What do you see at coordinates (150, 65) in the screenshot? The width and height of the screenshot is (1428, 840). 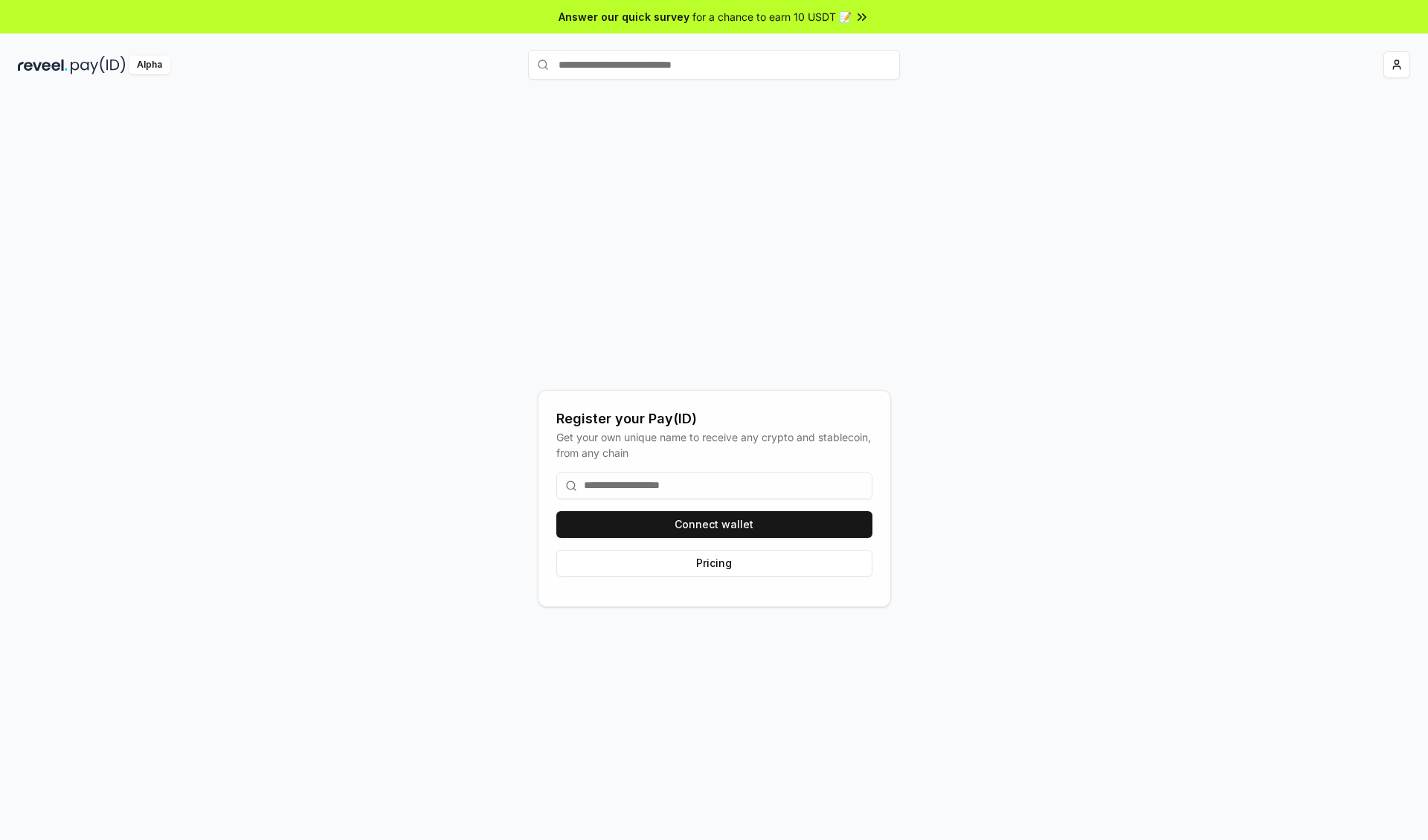 I see `div: Alpha` at bounding box center [150, 65].